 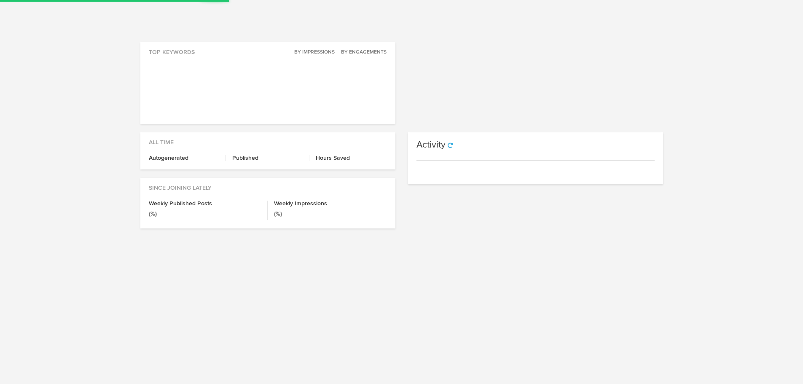 What do you see at coordinates (267, 158) in the screenshot?
I see `h4: Published` at bounding box center [267, 158].